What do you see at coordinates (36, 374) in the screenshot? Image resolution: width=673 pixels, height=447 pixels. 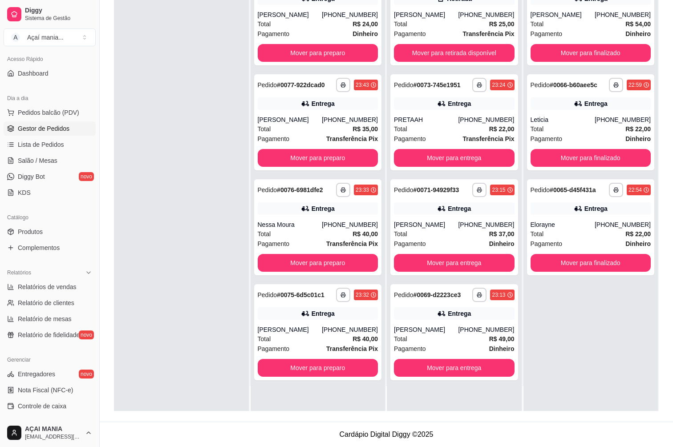 I see `span: Entregadores` at bounding box center [36, 374].